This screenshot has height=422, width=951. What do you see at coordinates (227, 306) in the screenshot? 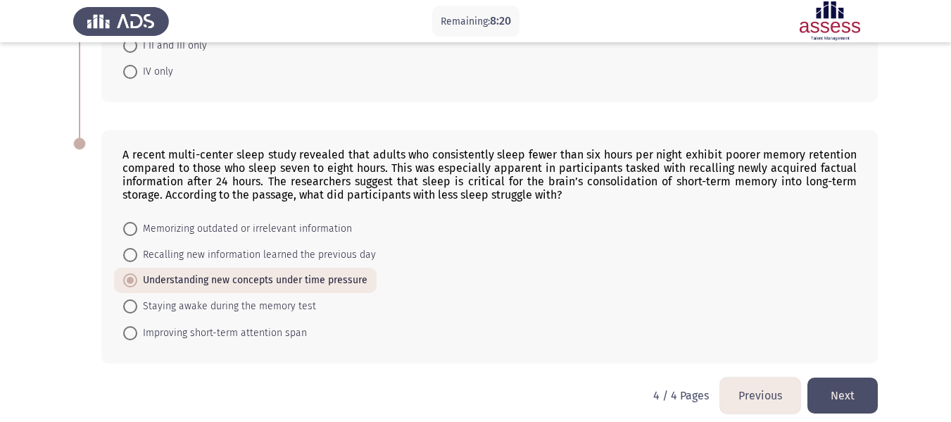
I see `span: Staying awake during the memory test` at bounding box center [227, 306].